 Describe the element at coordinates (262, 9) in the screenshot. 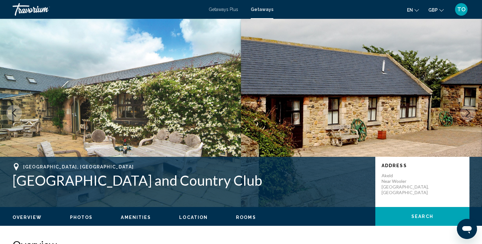

I see `span: Getaways` at that location.